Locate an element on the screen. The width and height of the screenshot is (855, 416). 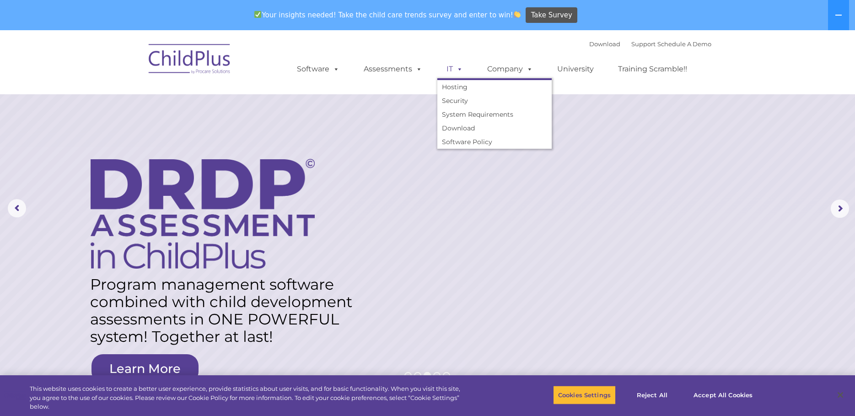
rs-layer: Program management software combined with child development assessments in ONE POWERFUL system! T... is located at coordinates (227, 310).